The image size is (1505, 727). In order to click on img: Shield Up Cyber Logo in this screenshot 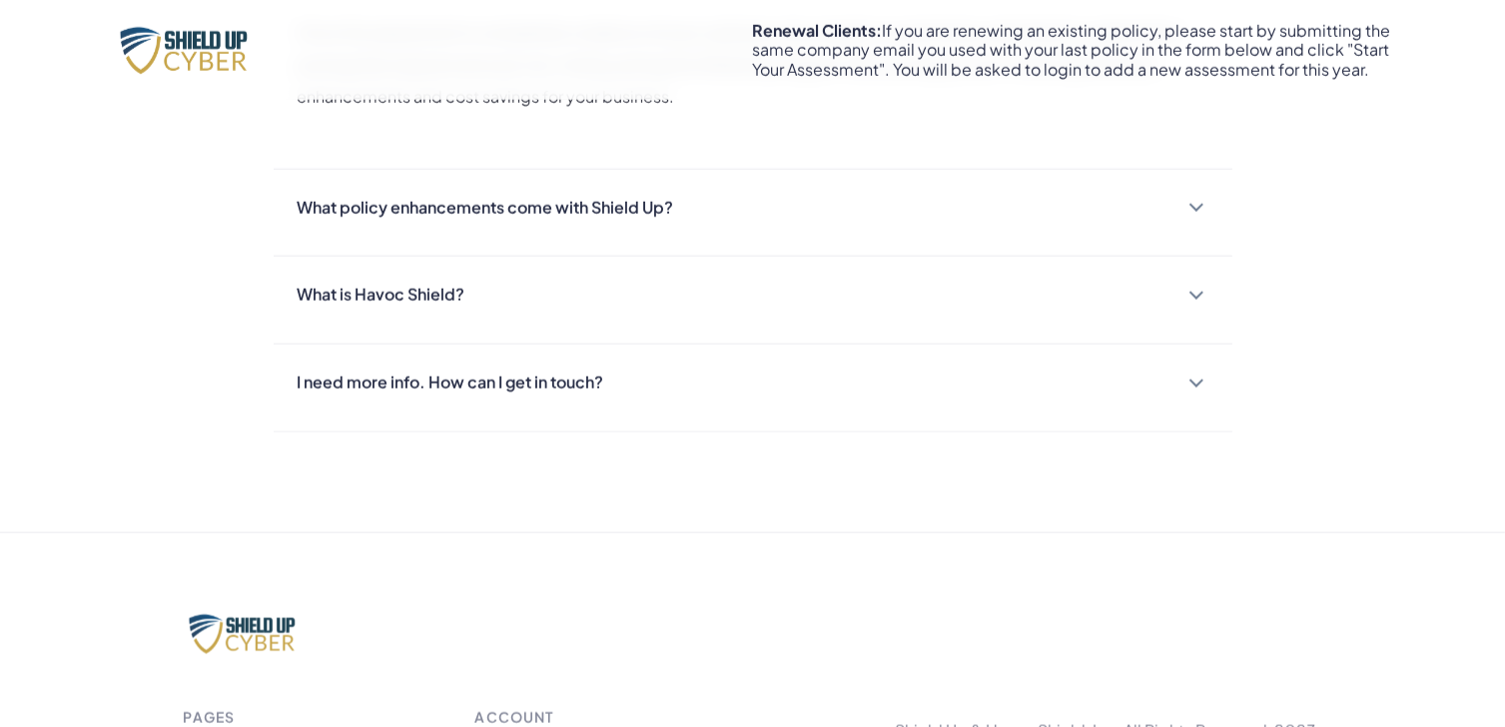, I will do `click(189, 50)`.